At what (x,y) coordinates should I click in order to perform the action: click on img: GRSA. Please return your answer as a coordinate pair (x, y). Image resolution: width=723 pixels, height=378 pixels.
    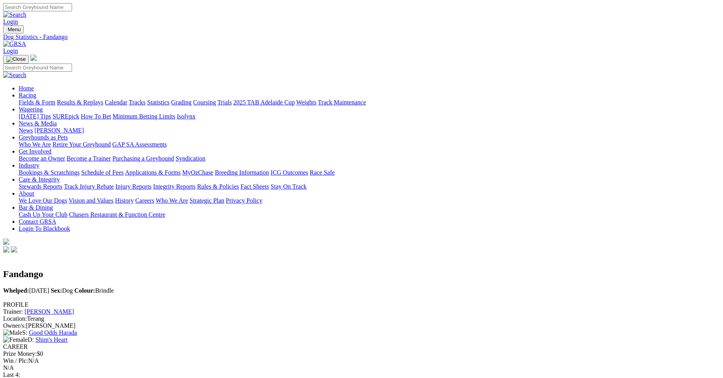
    Looking at the image, I should click on (14, 44).